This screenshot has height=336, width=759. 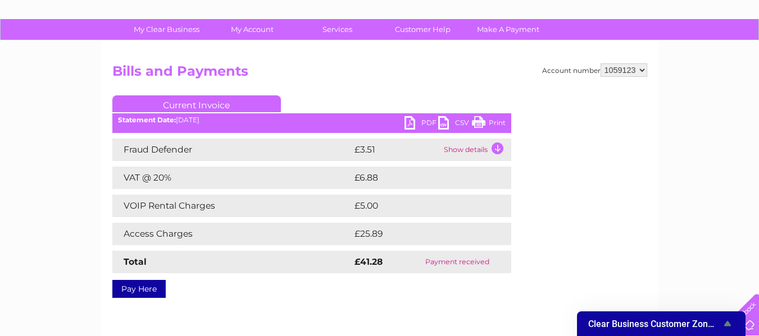 I want to click on strong: Total, so click(x=135, y=262).